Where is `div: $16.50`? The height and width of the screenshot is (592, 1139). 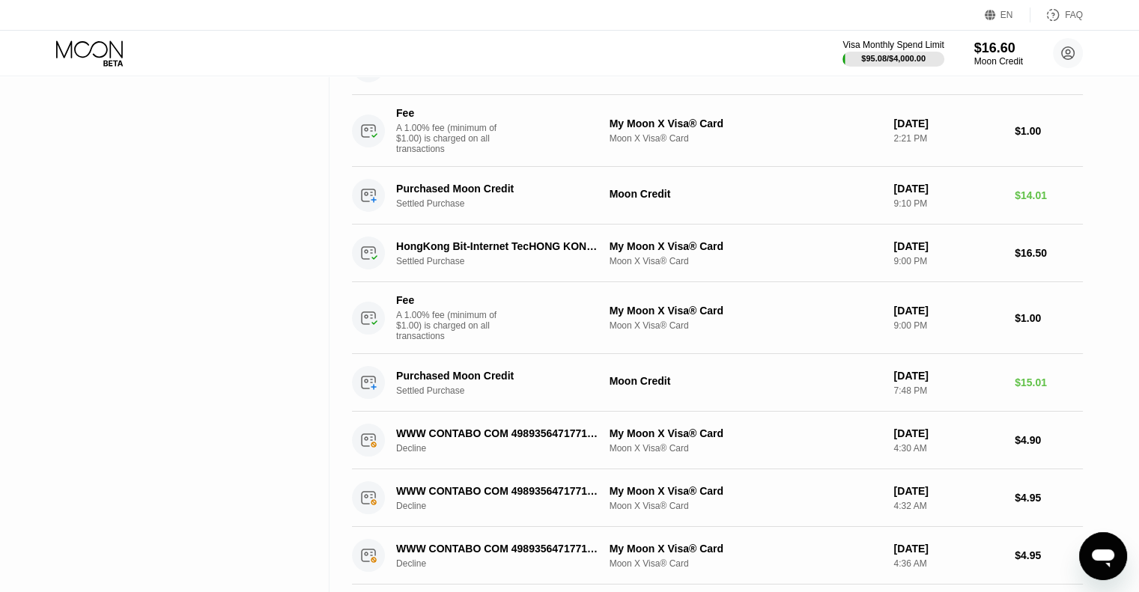 div: $16.50 is located at coordinates (1048, 253).